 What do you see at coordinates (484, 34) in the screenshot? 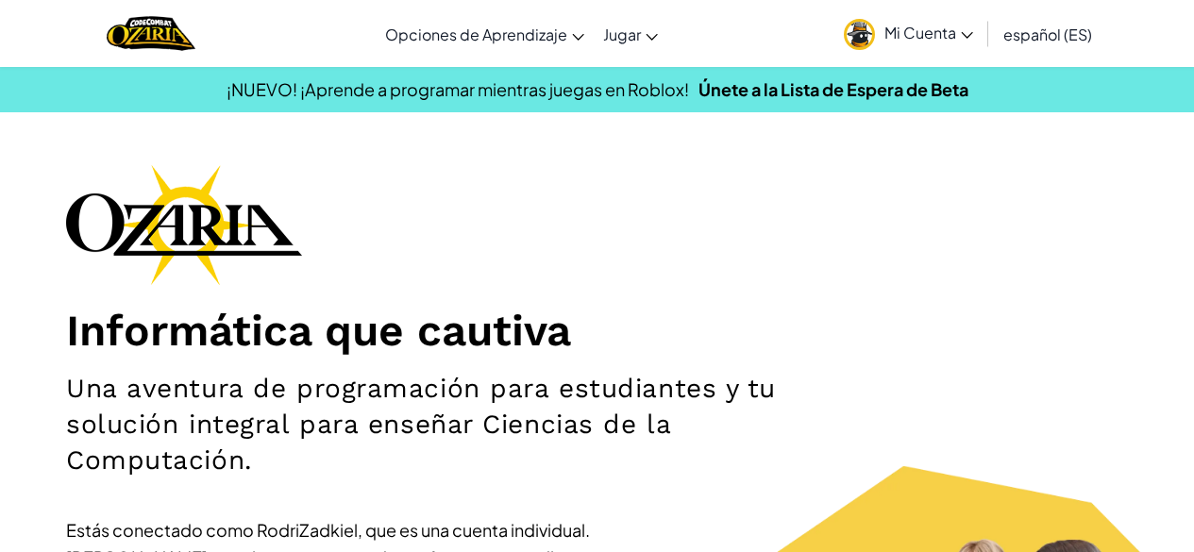
I see `a: Opciones de Aprendizaje` at bounding box center [484, 34].